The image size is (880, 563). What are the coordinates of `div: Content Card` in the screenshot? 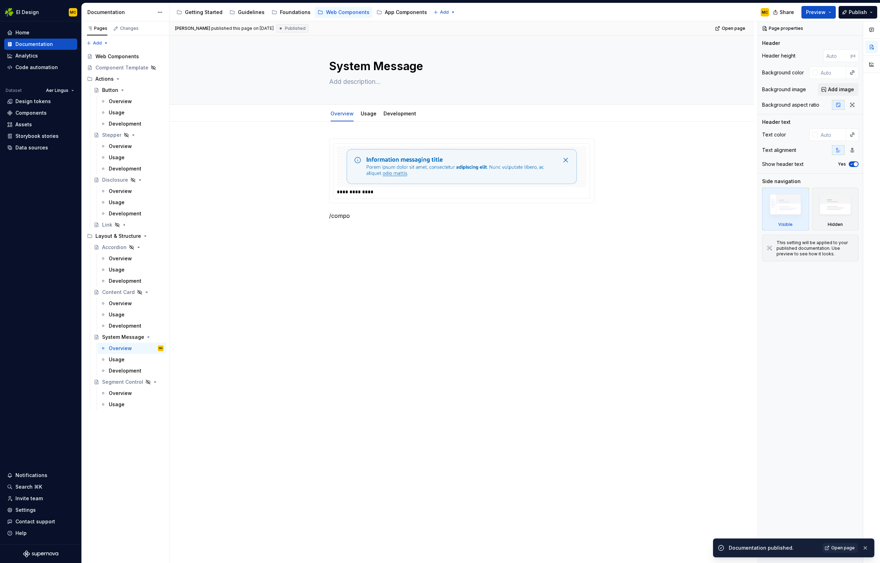 It's located at (118, 292).